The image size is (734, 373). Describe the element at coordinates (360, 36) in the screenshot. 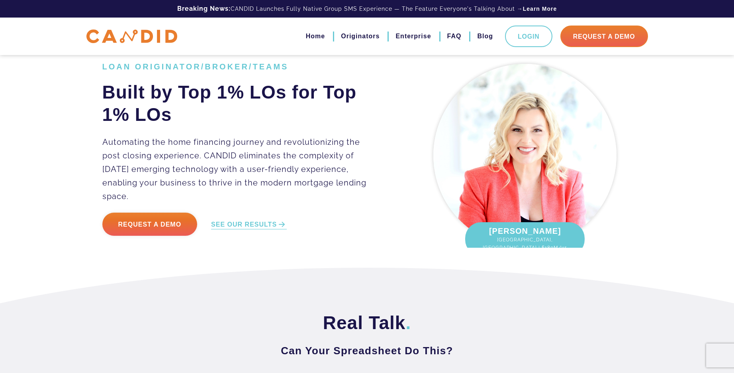

I see `a: Originators` at that location.